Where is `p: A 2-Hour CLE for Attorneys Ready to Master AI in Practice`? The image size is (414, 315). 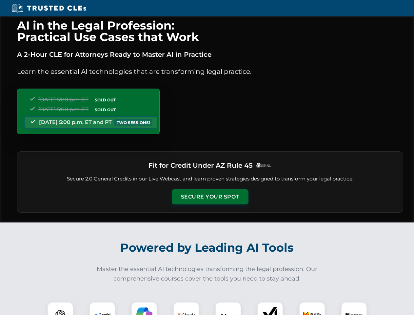
p: A 2-Hour CLE for Attorneys Ready to Master AI in Practice is located at coordinates (210, 54).